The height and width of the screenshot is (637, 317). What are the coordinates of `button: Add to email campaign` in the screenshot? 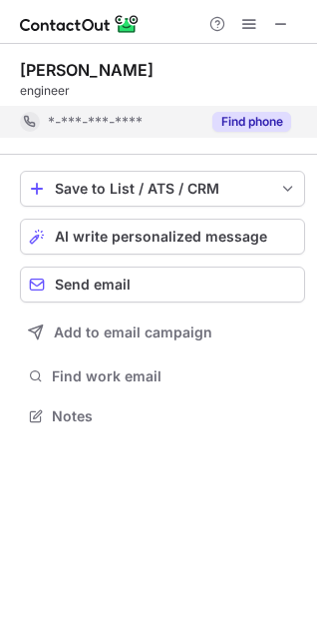 It's located at (163, 332).